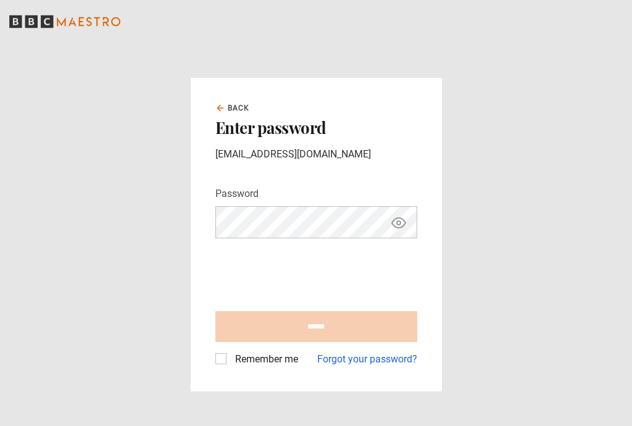 The height and width of the screenshot is (426, 632). What do you see at coordinates (237, 194) in the screenshot?
I see `label: Password` at bounding box center [237, 194].